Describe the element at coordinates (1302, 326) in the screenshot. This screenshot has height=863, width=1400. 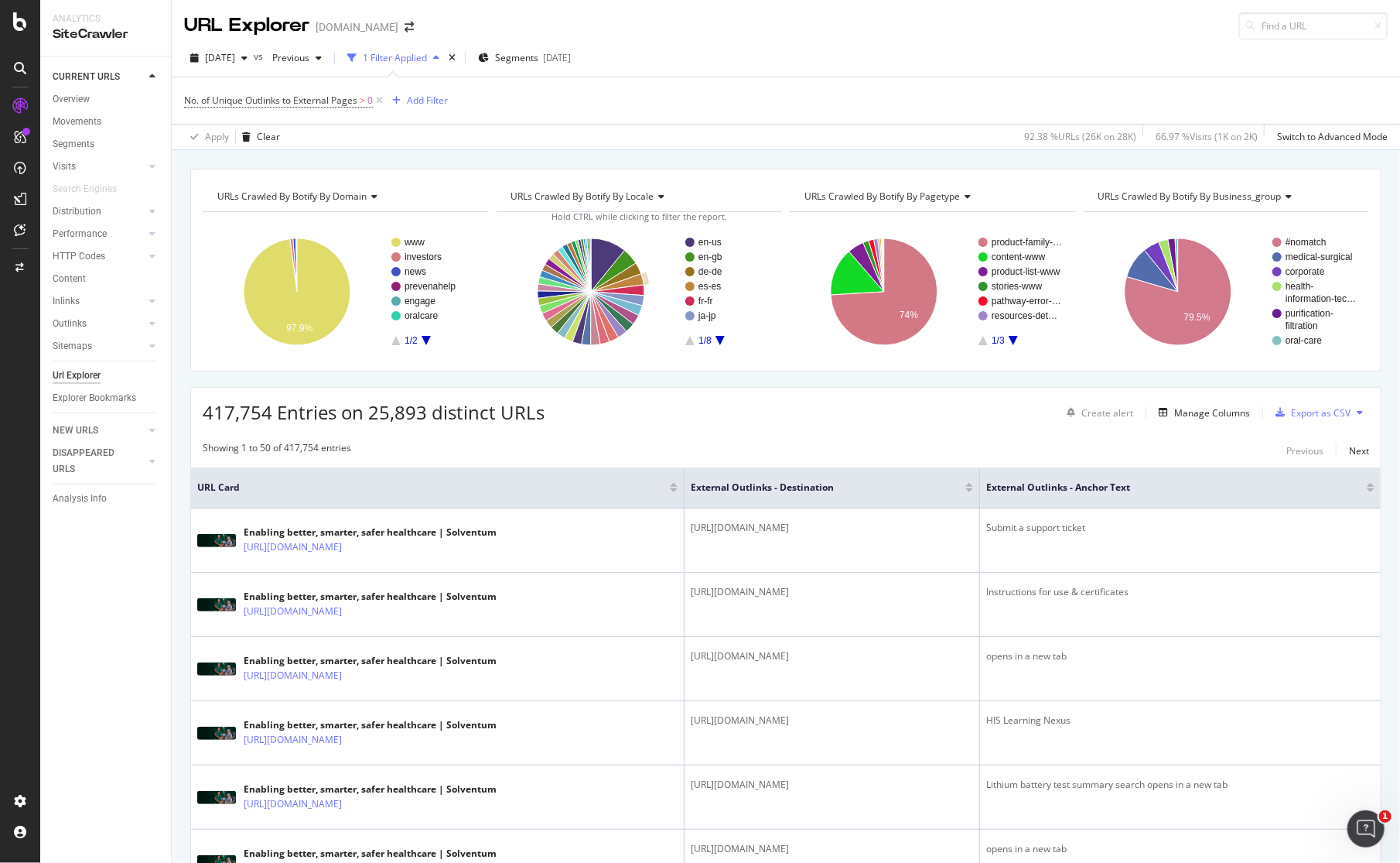
I see `text: filtration` at that location.